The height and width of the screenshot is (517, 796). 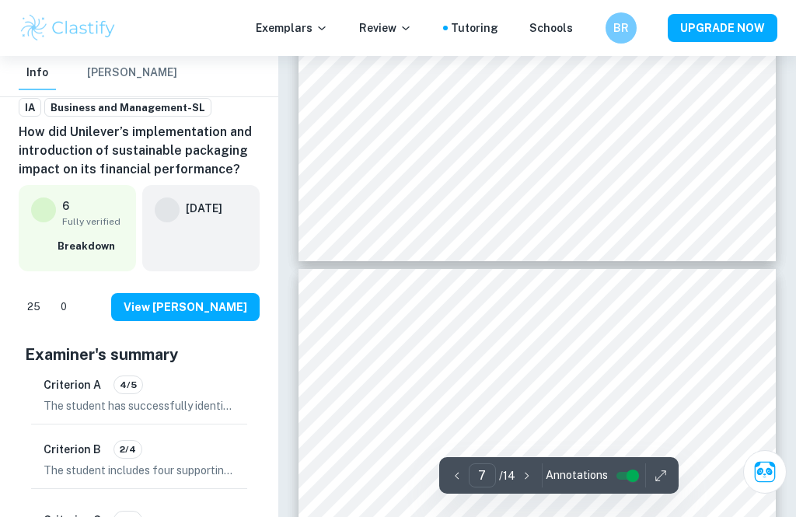 What do you see at coordinates (127, 449) in the screenshot?
I see `span: 2/4` at bounding box center [127, 449].